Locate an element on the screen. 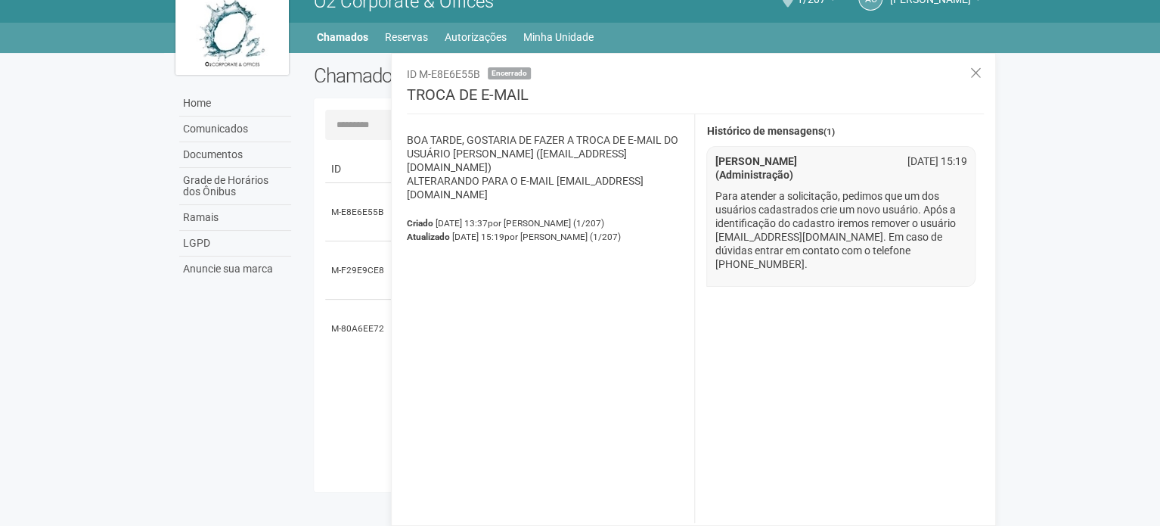 This screenshot has width=1160, height=526. strong: Histórico de mensagens is located at coordinates (770, 132).